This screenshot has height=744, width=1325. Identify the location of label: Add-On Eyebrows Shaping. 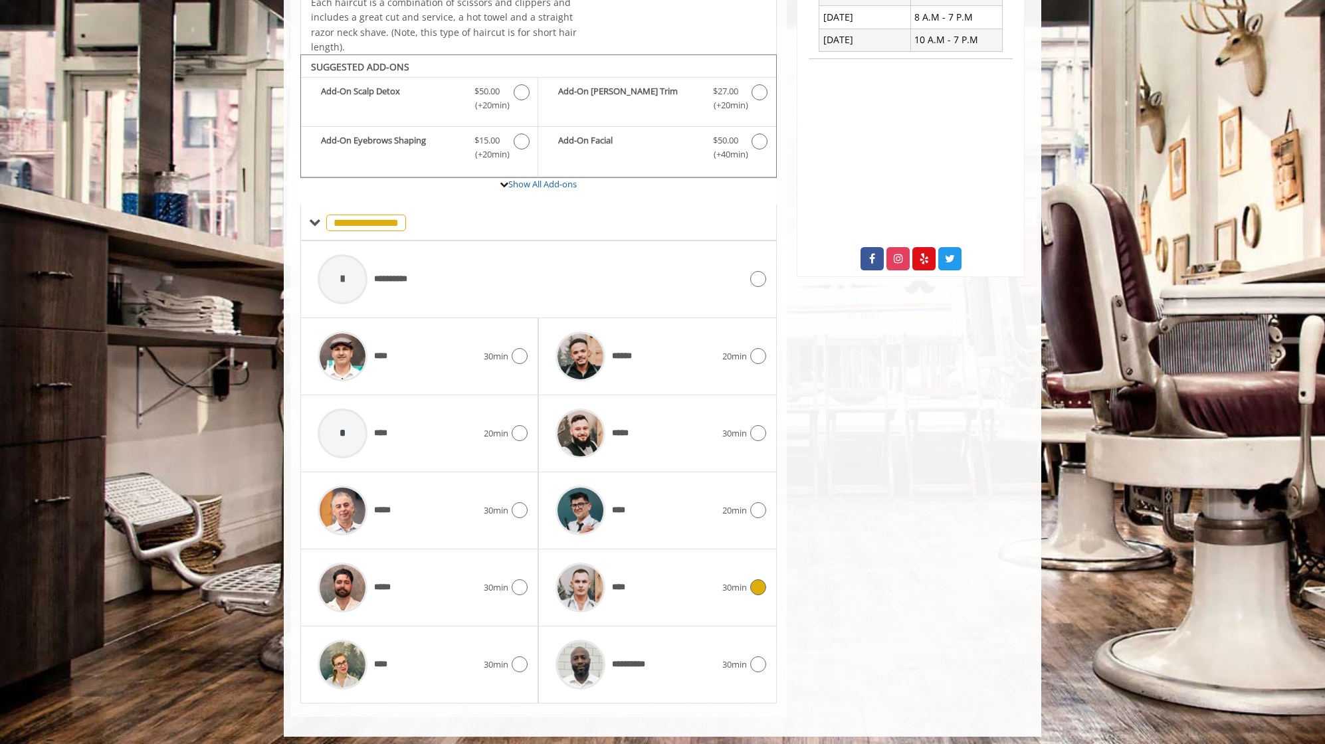
(419, 149).